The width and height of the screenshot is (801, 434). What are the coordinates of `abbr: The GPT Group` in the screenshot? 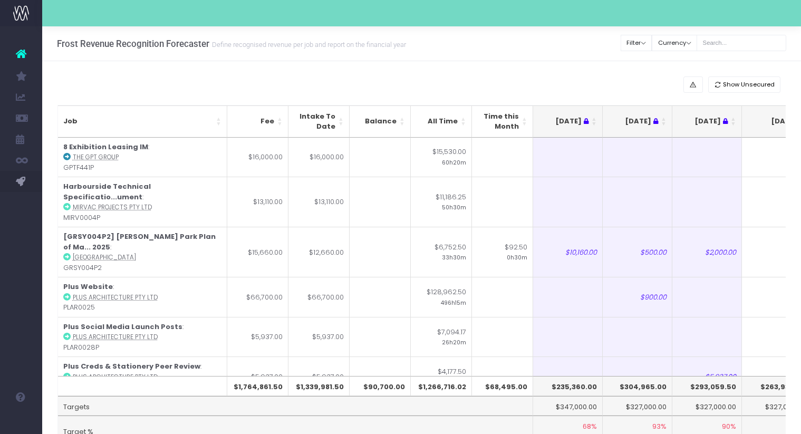 It's located at (95, 157).